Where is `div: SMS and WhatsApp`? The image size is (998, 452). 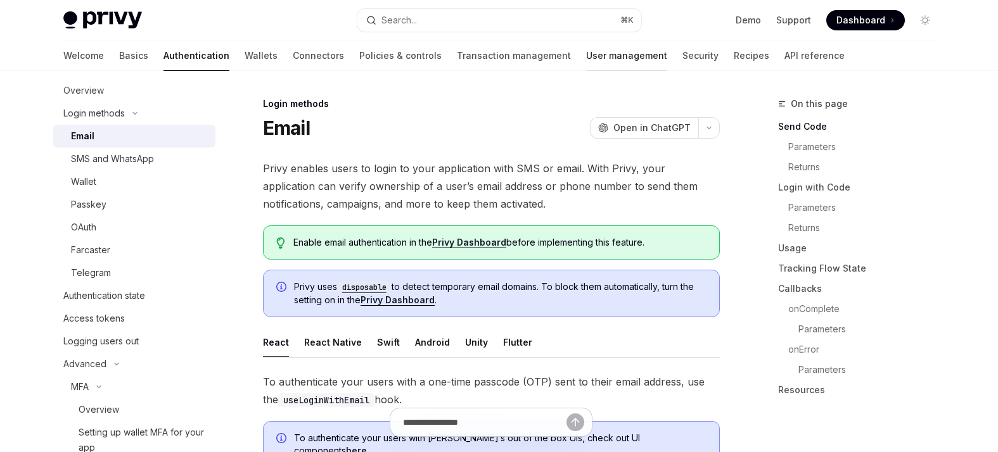 div: SMS and WhatsApp is located at coordinates (112, 159).